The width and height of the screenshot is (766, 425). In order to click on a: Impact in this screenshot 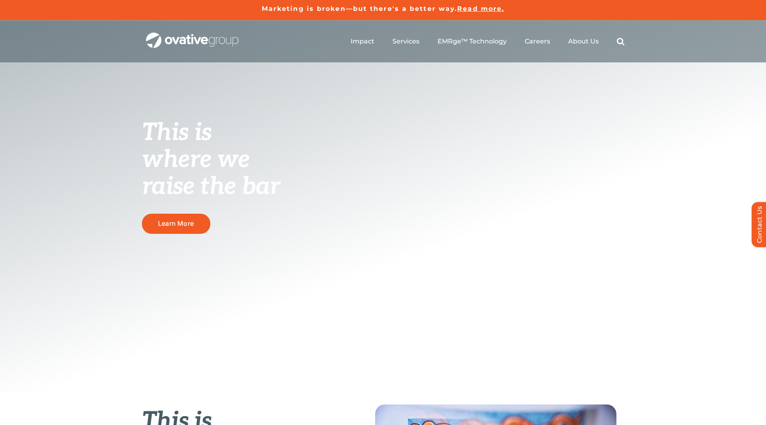, I will do `click(362, 41)`.